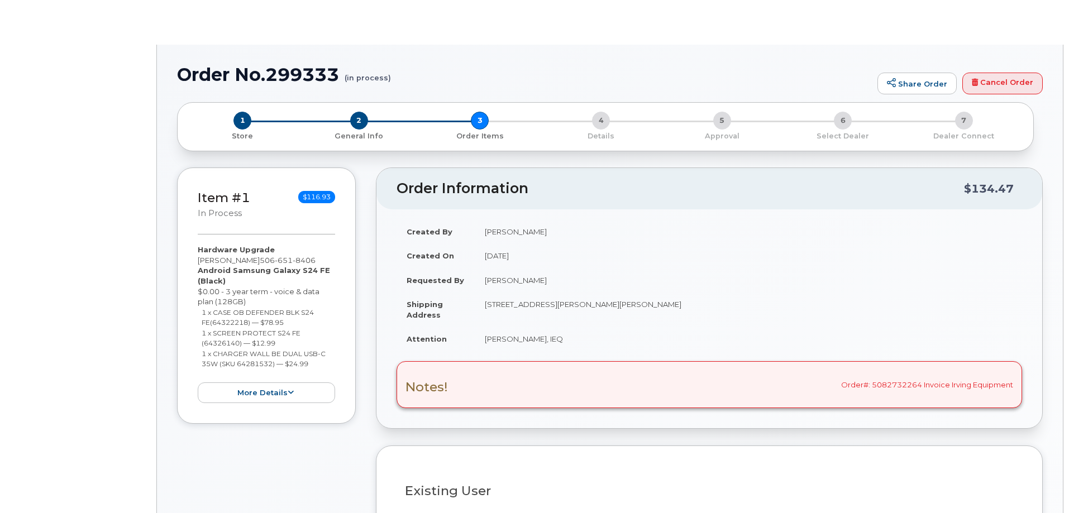 This screenshot has width=1069, height=513. Describe the element at coordinates (709, 385) in the screenshot. I see `div: Order#: 5082732264 Invoice Irving Equipment` at that location.